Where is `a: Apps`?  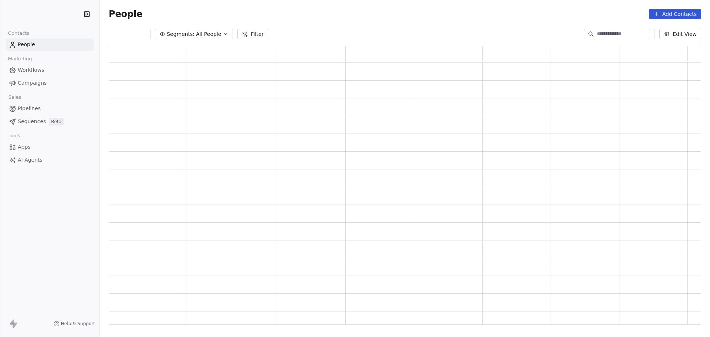 a: Apps is located at coordinates (50, 147).